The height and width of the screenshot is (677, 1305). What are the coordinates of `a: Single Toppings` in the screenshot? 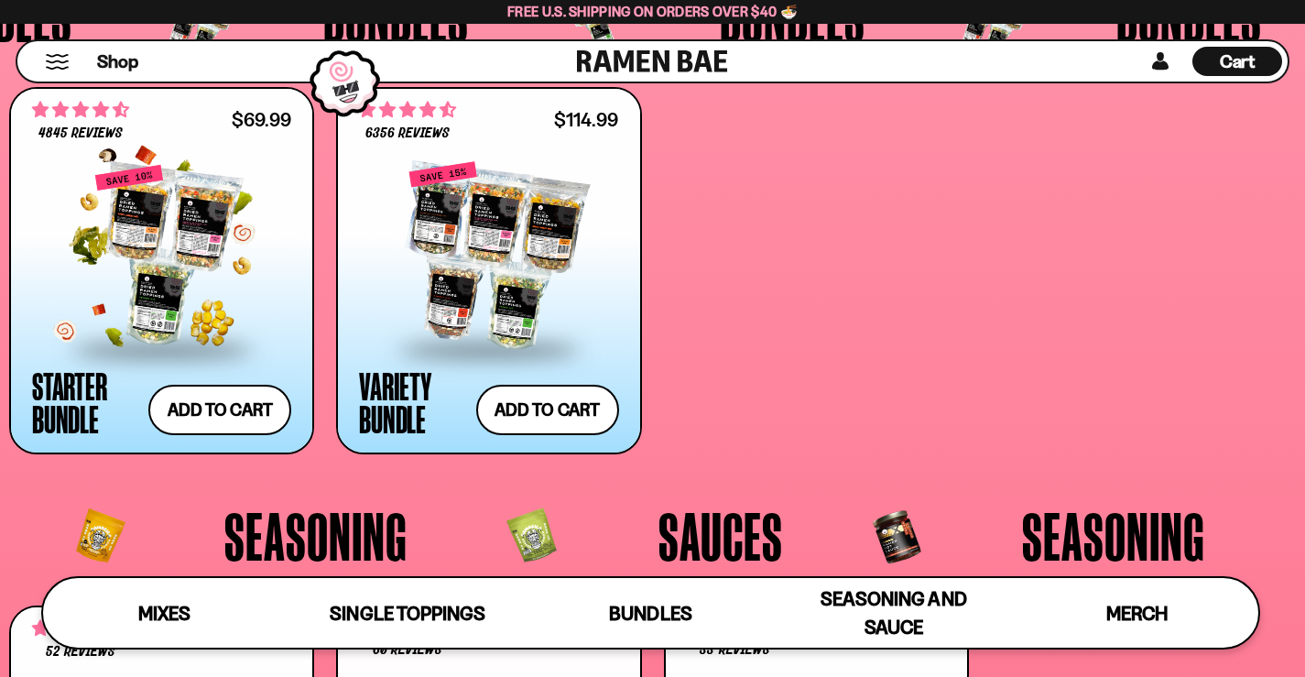 It's located at (407, 613).